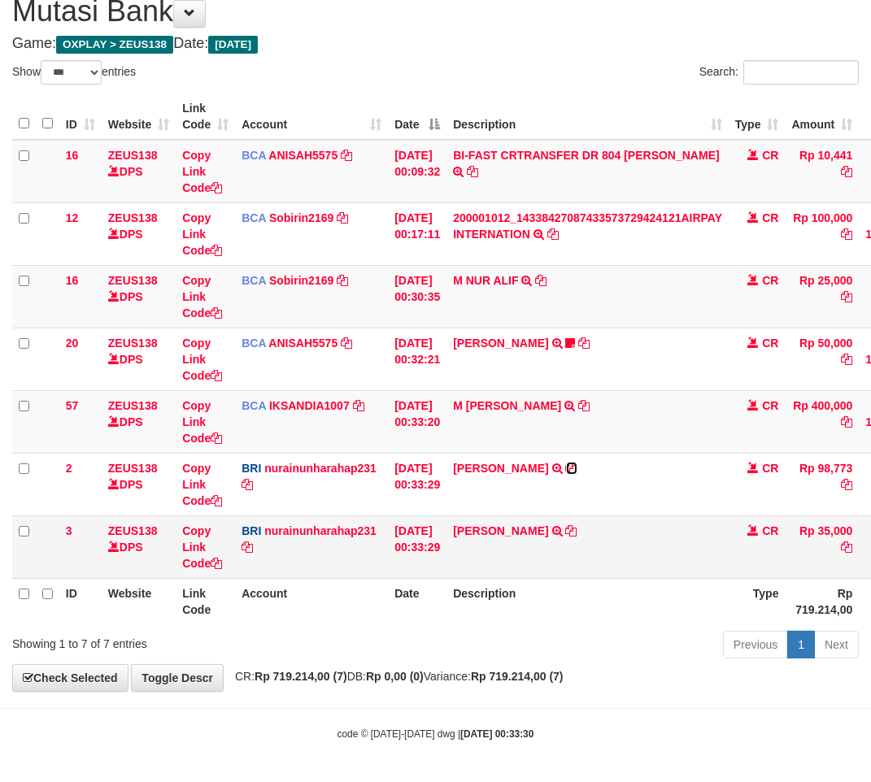  Describe the element at coordinates (205, 116) in the screenshot. I see `th: Link Code: activate to sort column ascending` at that location.